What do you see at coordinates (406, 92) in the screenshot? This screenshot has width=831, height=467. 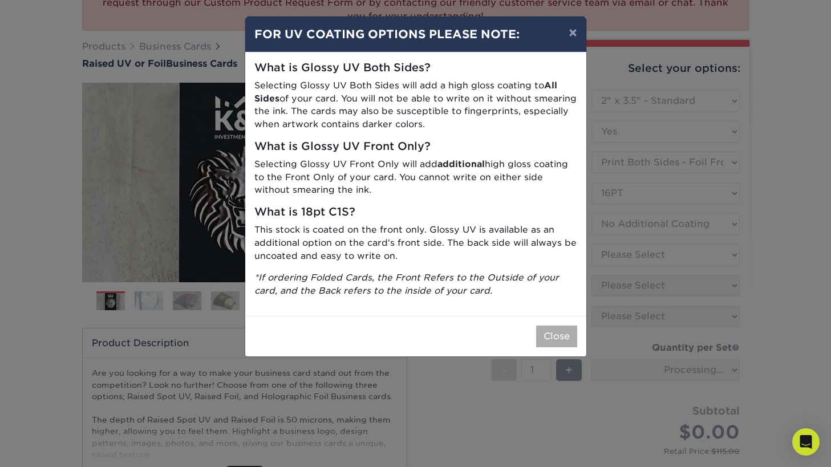 I see `strong: All Sides` at bounding box center [406, 92].